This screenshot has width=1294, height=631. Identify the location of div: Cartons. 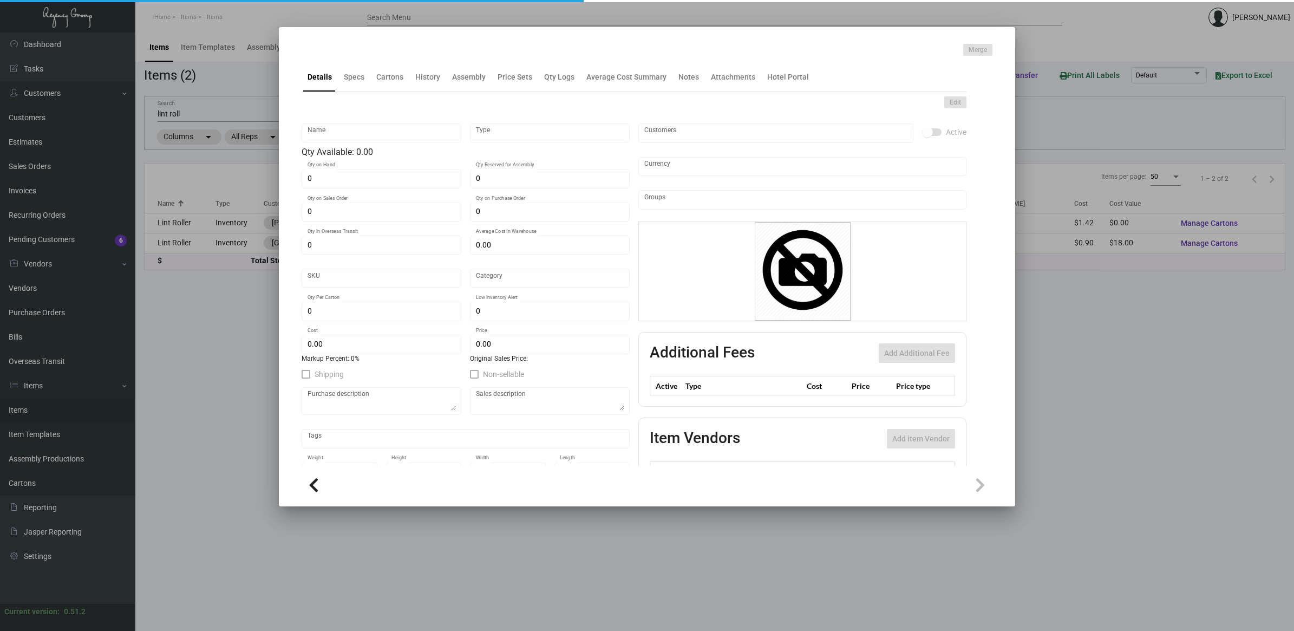
(390, 77).